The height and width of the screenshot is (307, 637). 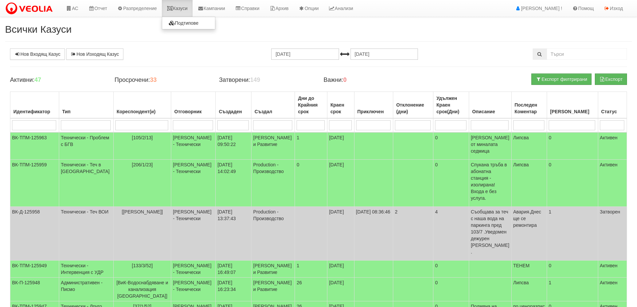 I want to click on span: [105/2/13], so click(x=142, y=138).